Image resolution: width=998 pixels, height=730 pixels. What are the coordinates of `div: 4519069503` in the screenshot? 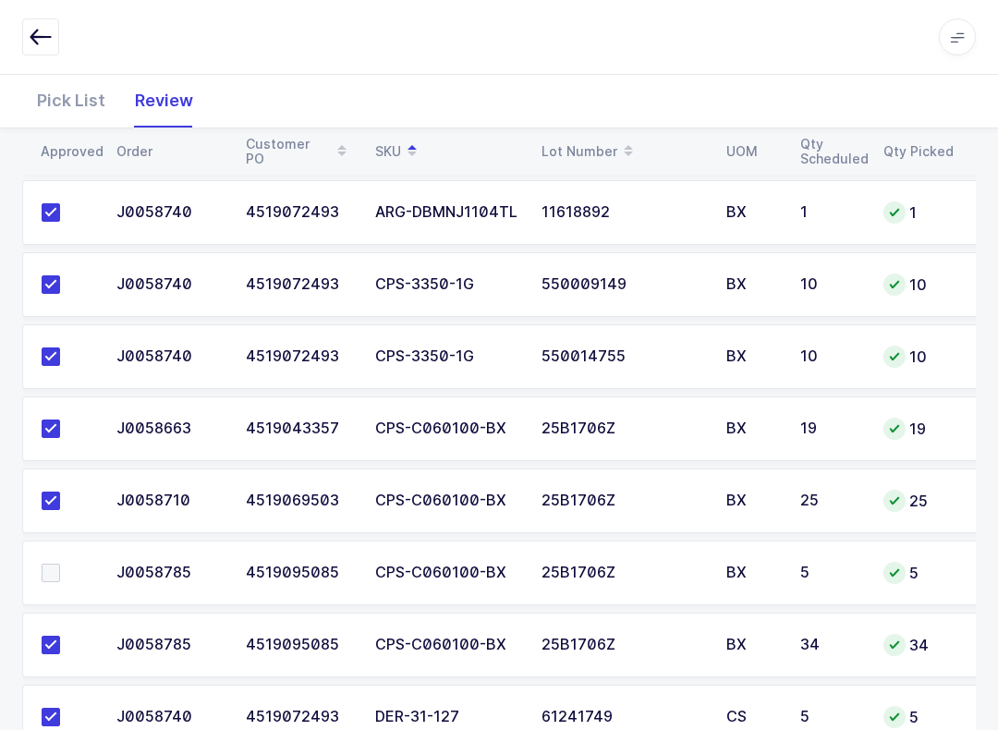 It's located at (299, 501).